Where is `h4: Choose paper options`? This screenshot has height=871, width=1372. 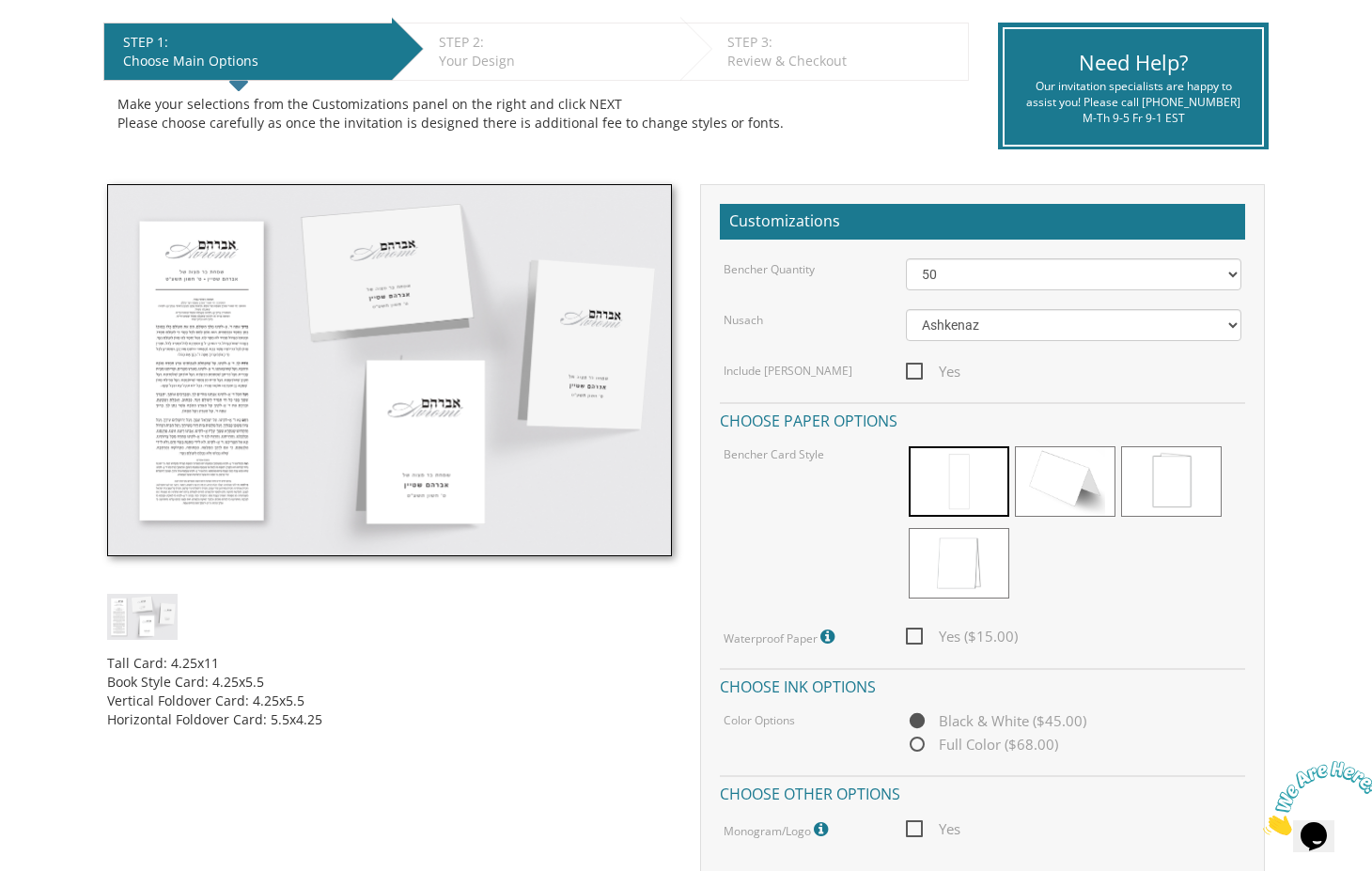 h4: Choose paper options is located at coordinates (982, 418).